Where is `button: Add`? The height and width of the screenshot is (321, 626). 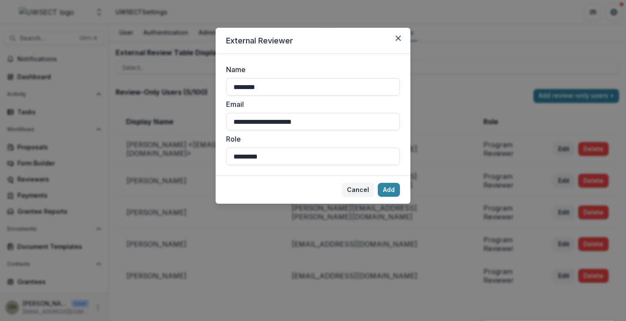 button: Add is located at coordinates (389, 190).